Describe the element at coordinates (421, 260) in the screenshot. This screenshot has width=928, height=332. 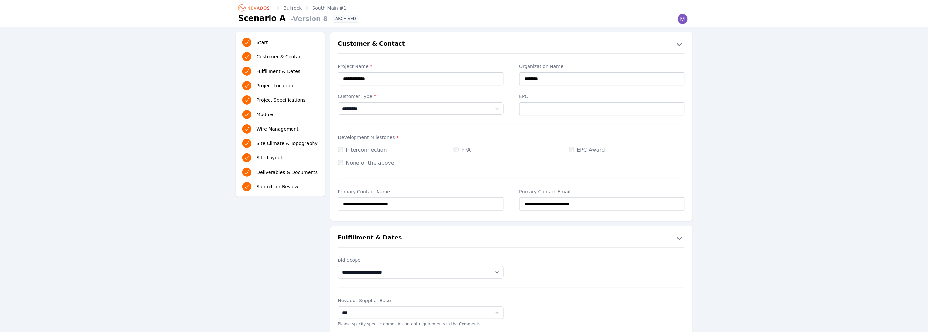
I see `label: Bid Scope` at that location.